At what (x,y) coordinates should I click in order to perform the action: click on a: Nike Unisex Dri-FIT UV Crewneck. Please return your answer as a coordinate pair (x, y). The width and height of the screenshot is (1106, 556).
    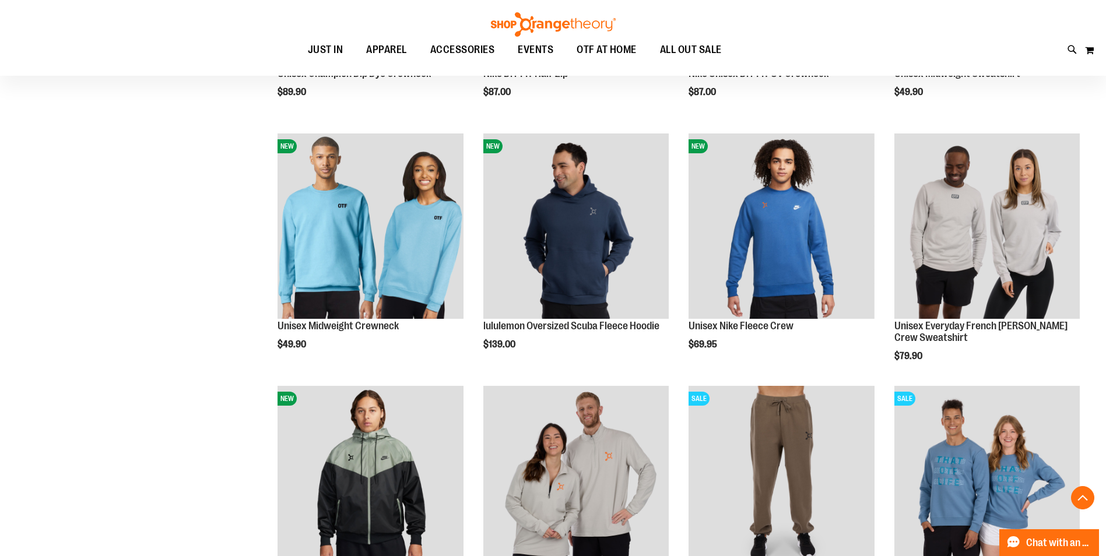
    Looking at the image, I should click on (759, 73).